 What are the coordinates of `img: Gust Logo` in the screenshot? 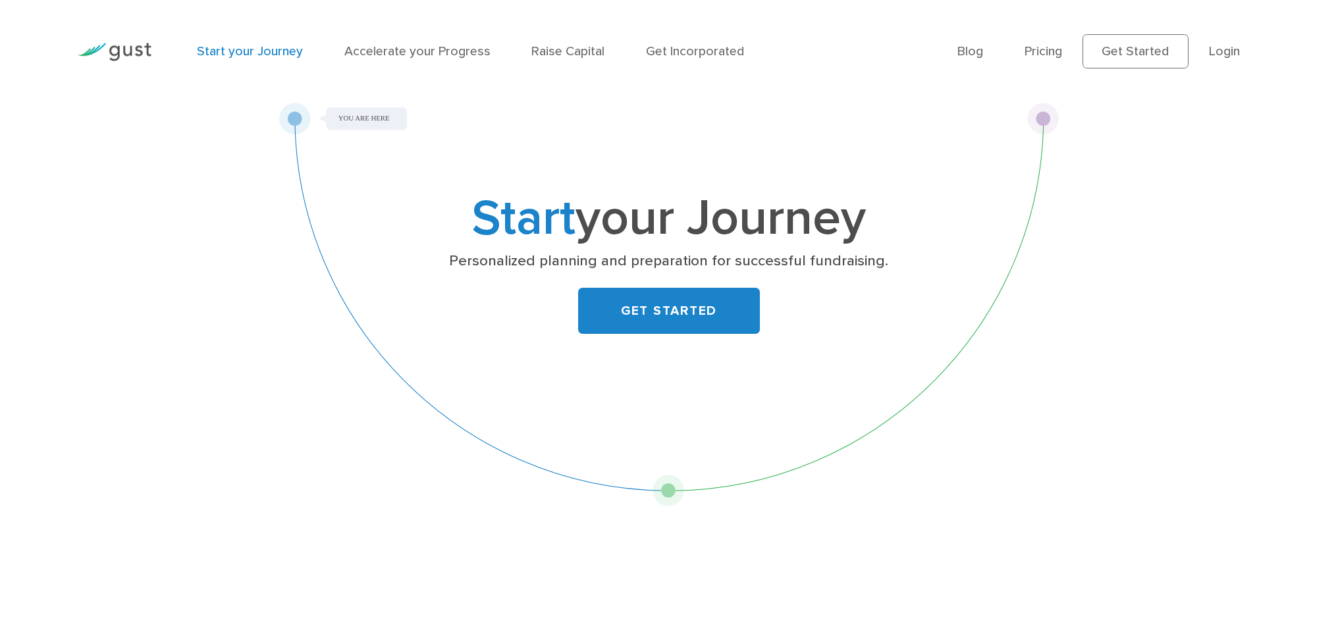 It's located at (115, 51).